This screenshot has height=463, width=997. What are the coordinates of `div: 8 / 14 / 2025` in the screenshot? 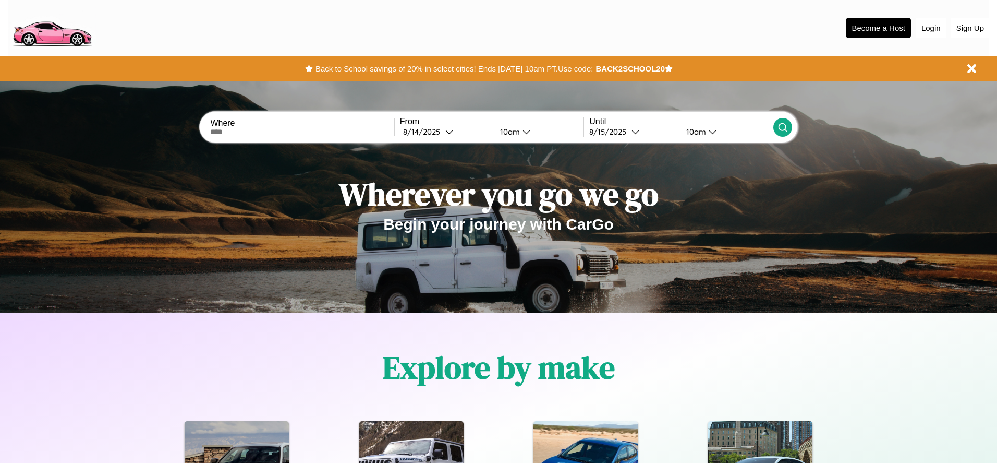 It's located at (424, 131).